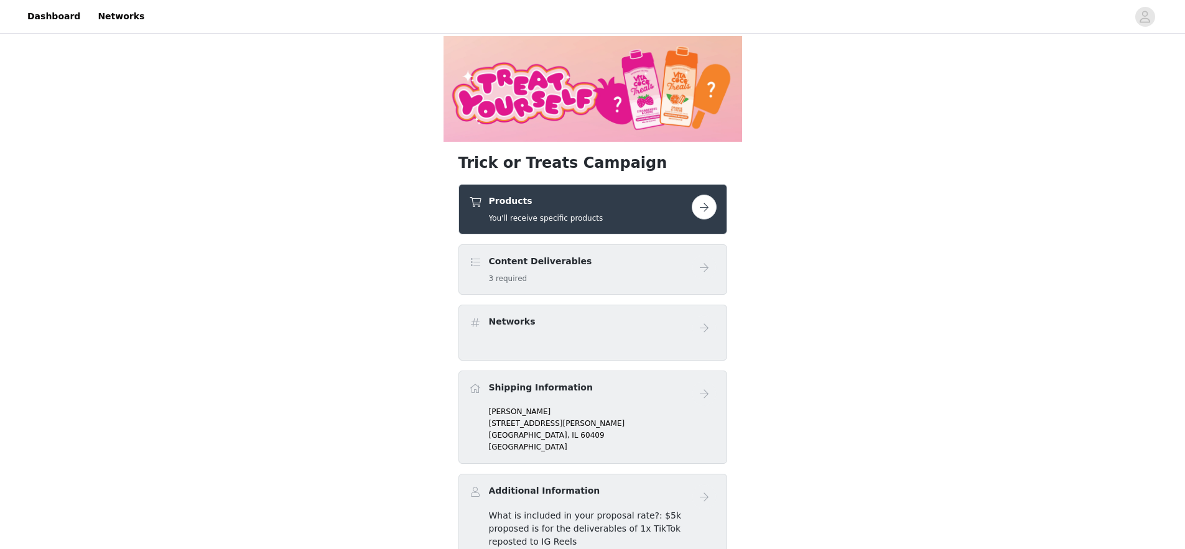 This screenshot has width=1185, height=549. I want to click on a: Networks, so click(121, 16).